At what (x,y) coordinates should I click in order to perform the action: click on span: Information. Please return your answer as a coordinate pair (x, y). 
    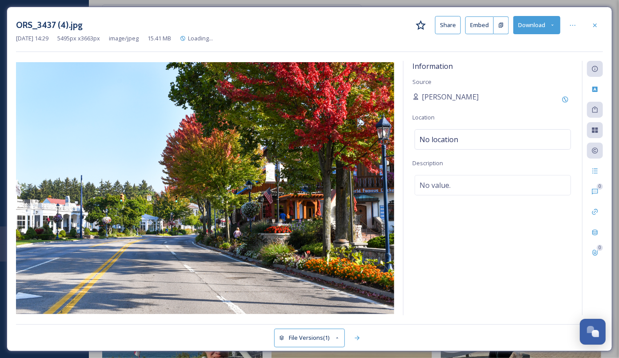
    Looking at the image, I should click on (432, 66).